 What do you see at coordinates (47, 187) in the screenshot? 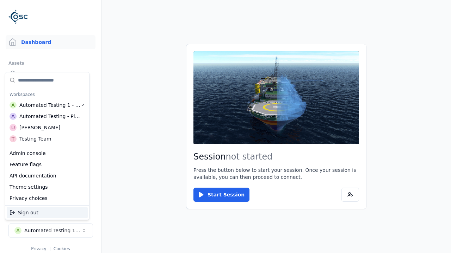
I see `div: Theme settings` at bounding box center [47, 187].